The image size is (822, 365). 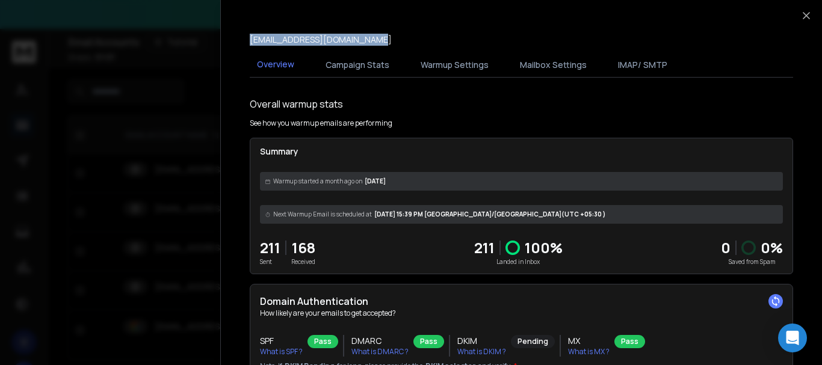 What do you see at coordinates (771, 248) in the screenshot?
I see `p: 0 %` at bounding box center [771, 248].